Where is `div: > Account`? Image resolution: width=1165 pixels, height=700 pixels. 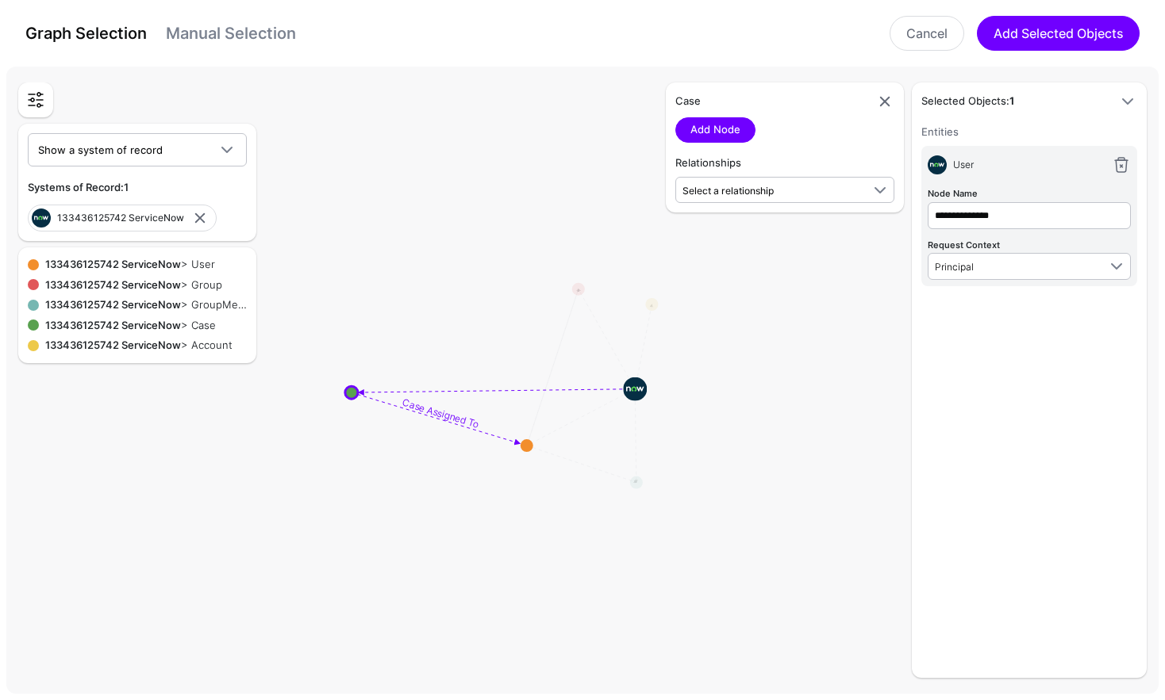
div: > Account is located at coordinates (143, 346).